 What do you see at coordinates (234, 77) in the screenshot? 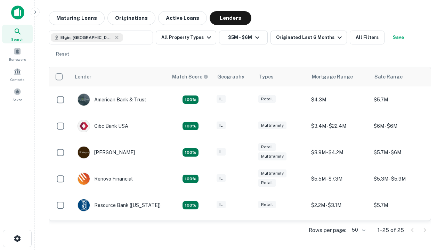
I see `th: Geography` at bounding box center [234, 77].